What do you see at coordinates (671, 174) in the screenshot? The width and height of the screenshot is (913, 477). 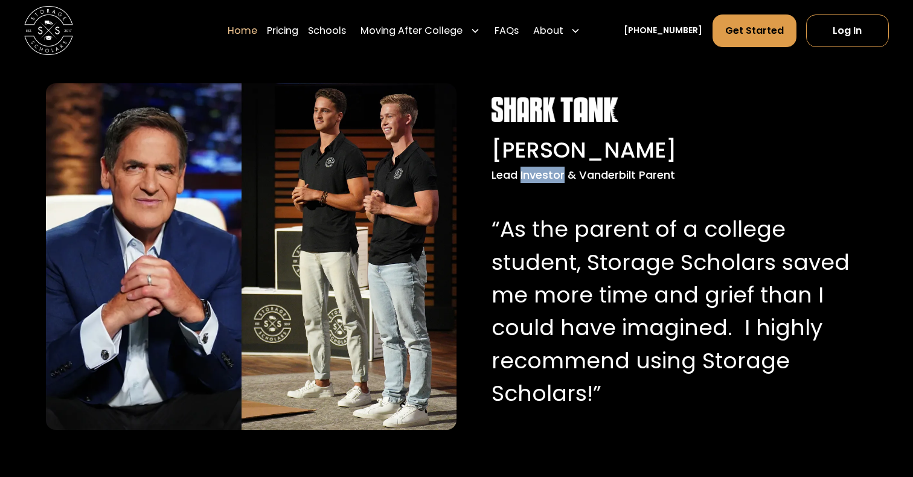 I see `div: Lead Investor & Vanderbilt Parent` at bounding box center [671, 174].